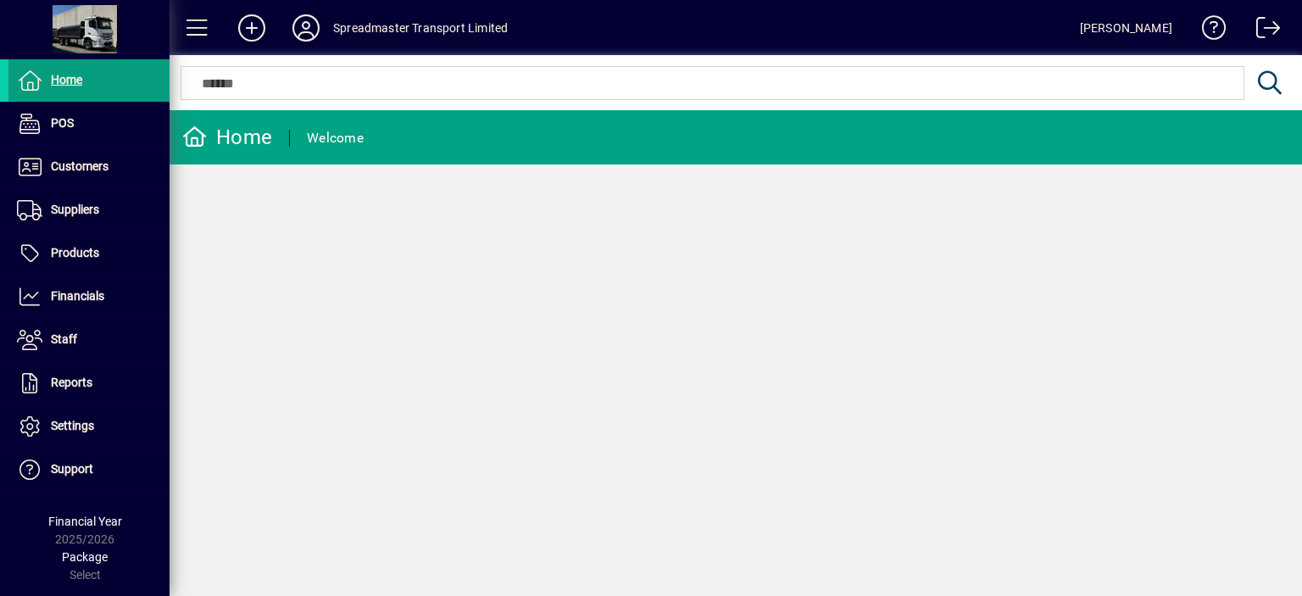  Describe the element at coordinates (89, 427) in the screenshot. I see `a: Settings` at that location.